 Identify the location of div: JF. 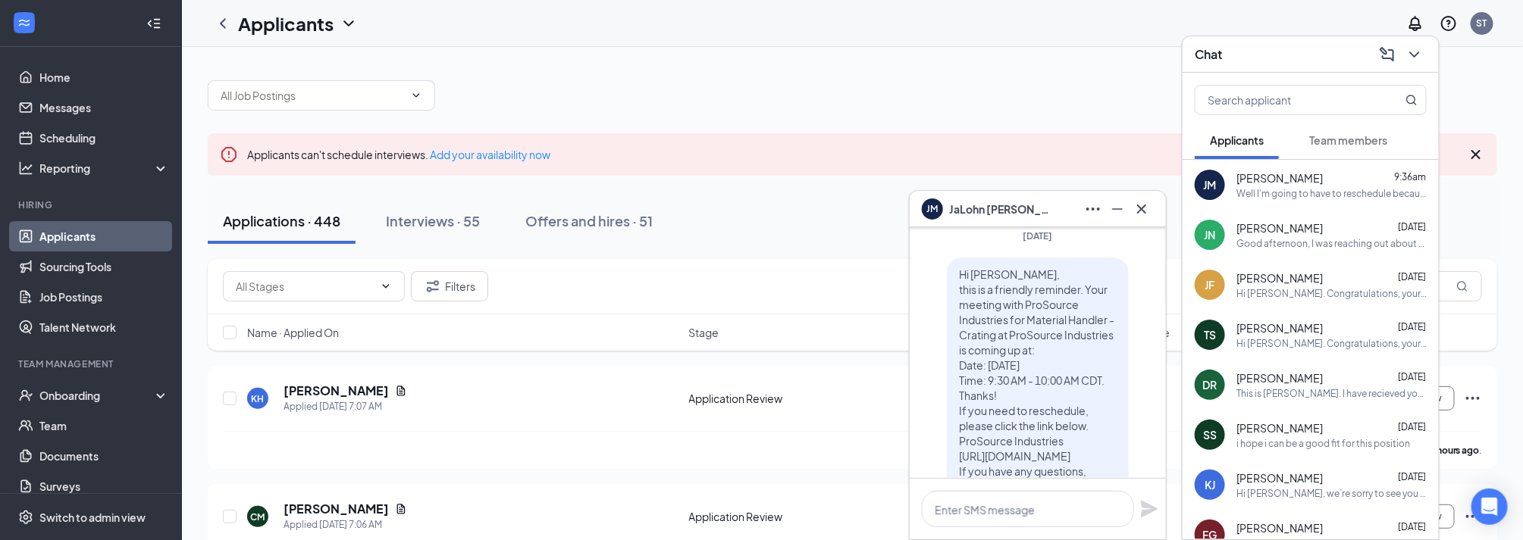
(1210, 285).